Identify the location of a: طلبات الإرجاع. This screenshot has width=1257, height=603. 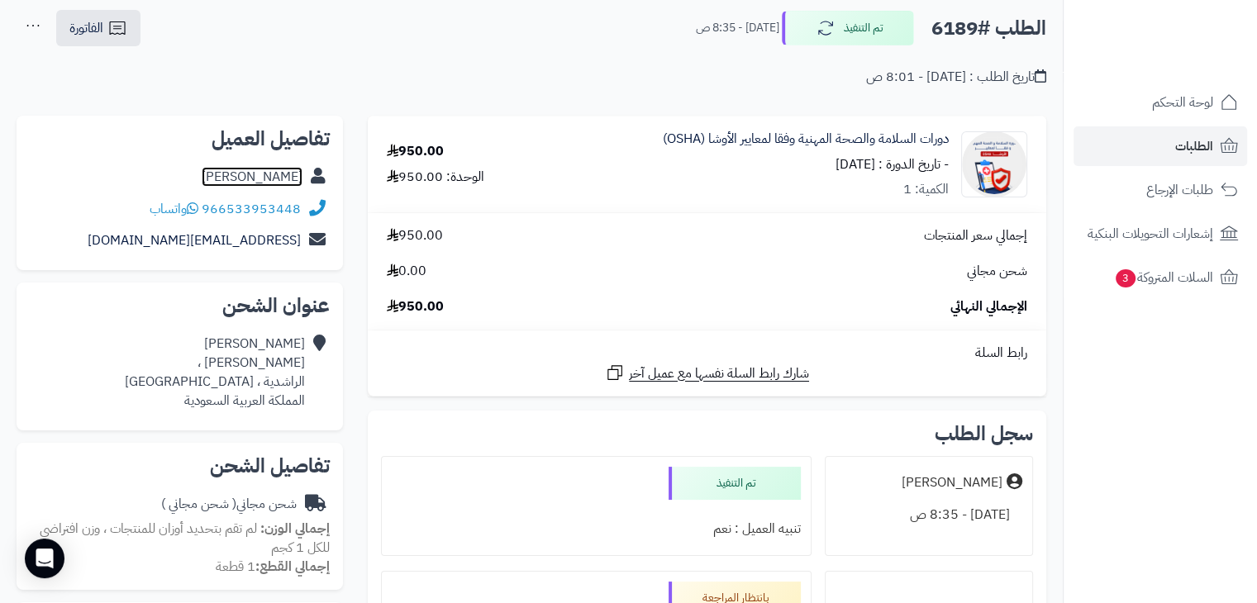
(1160, 190).